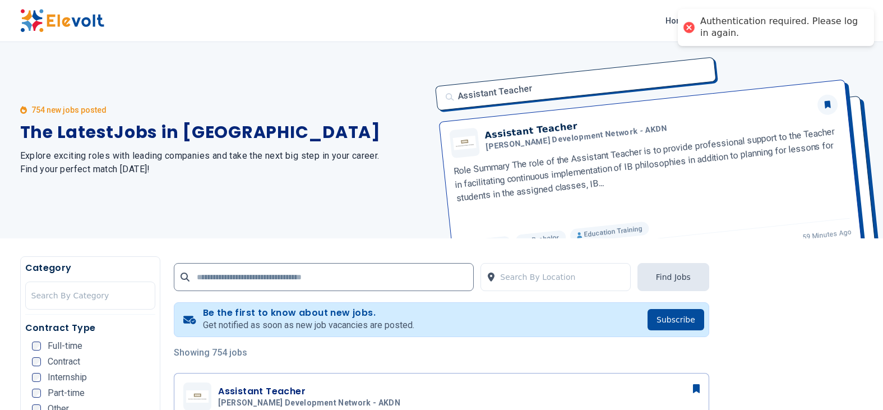 Image resolution: width=883 pixels, height=410 pixels. I want to click on h5: Category, so click(90, 268).